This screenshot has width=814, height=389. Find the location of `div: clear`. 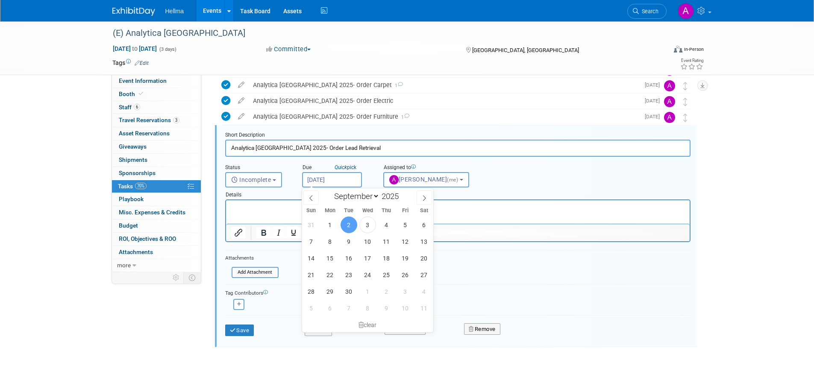

div: clear is located at coordinates (368, 325).